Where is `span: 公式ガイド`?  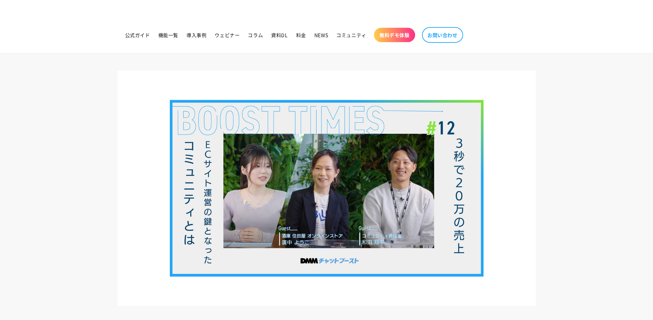
span: 公式ガイド is located at coordinates (137, 35).